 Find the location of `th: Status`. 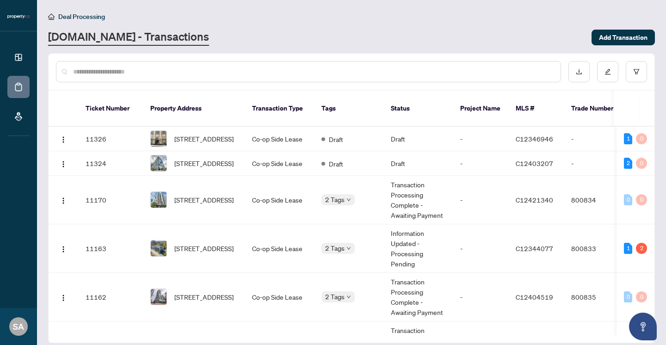

th: Status is located at coordinates (418, 109).